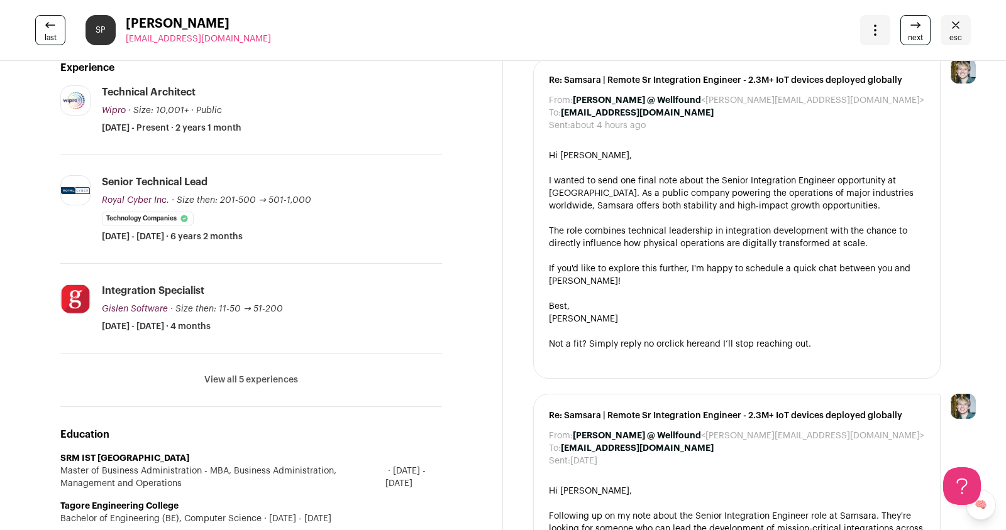 The width and height of the screenshot is (1006, 530). What do you see at coordinates (75, 299) in the screenshot?
I see `img: db2ec4bbd7b874efe8a9821ac9e1b283ec279a3391dffea397d7fcc698ba507d.png` at bounding box center [75, 299].